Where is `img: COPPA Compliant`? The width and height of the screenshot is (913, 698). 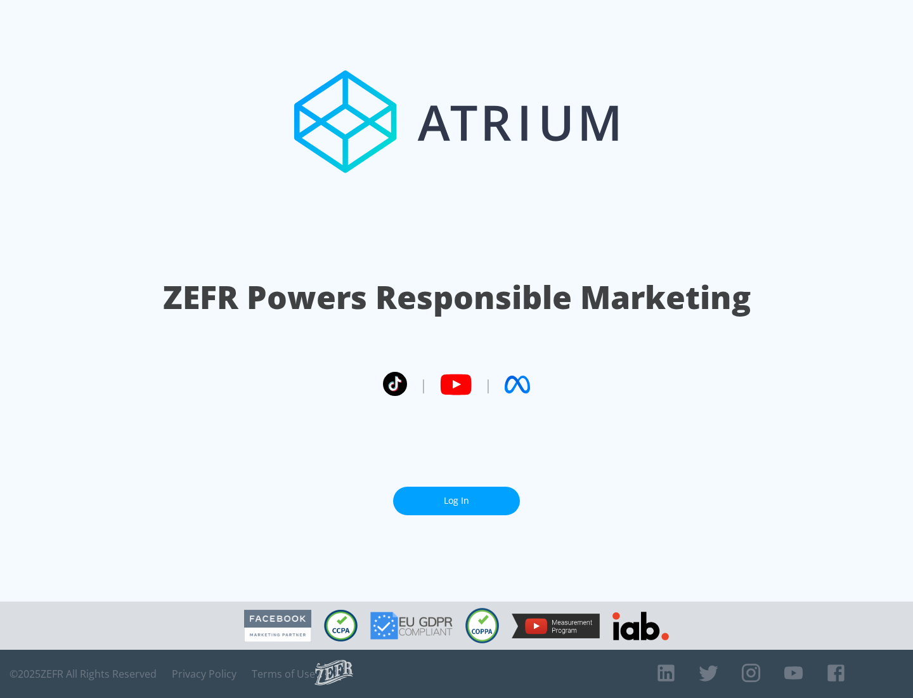
img: COPPA Compliant is located at coordinates (482, 625).